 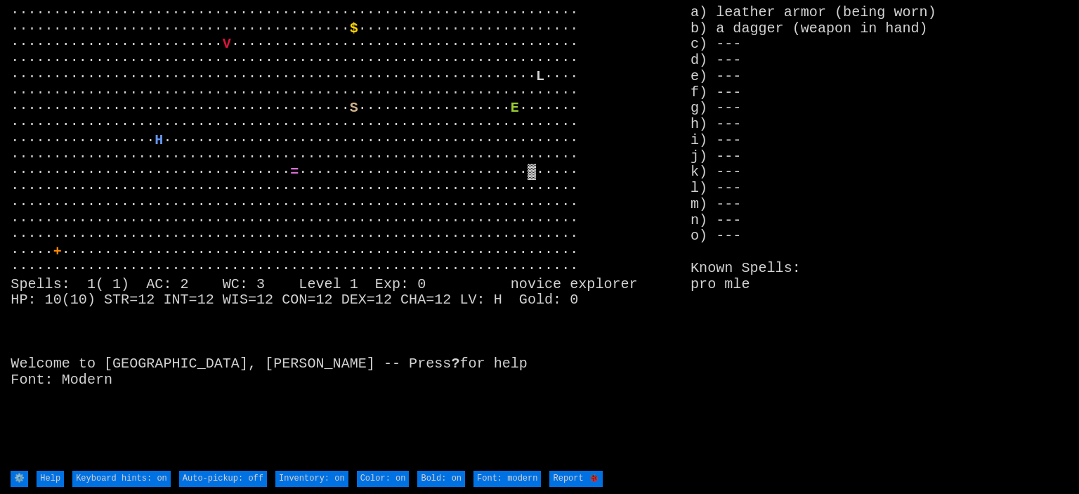 I want to click on font: E, so click(x=515, y=107).